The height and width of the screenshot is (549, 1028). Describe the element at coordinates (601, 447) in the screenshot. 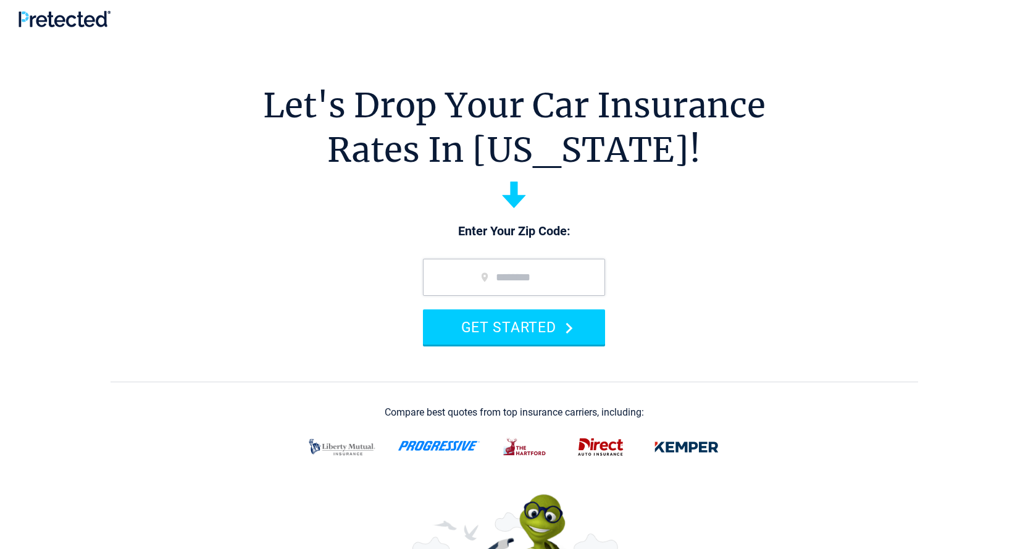

I see `img: direct` at that location.